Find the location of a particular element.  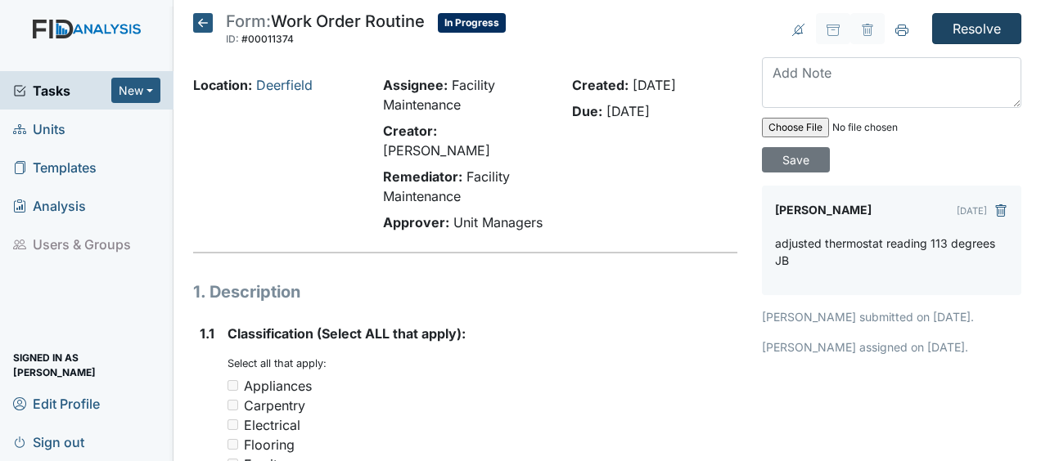

div: Carpentry is located at coordinates (274, 406).